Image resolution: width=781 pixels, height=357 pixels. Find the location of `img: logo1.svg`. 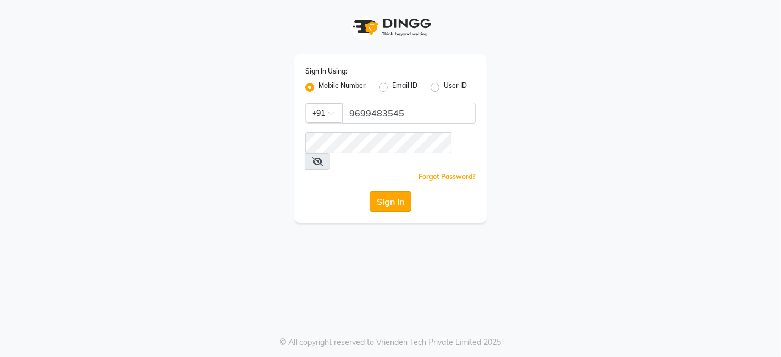

img: logo1.svg is located at coordinates (390, 27).